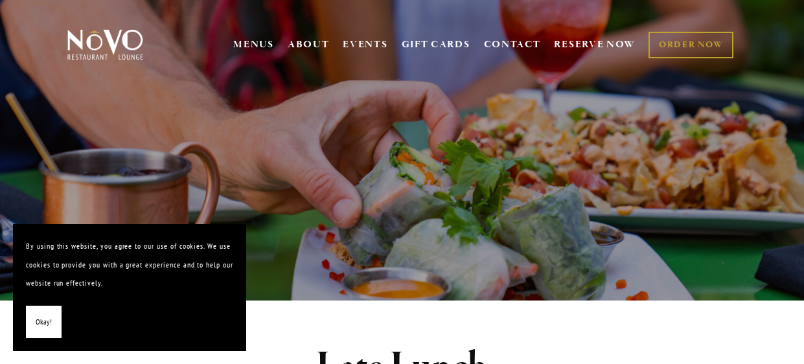  Describe the element at coordinates (595, 45) in the screenshot. I see `a: RESERVE NOW` at that location.